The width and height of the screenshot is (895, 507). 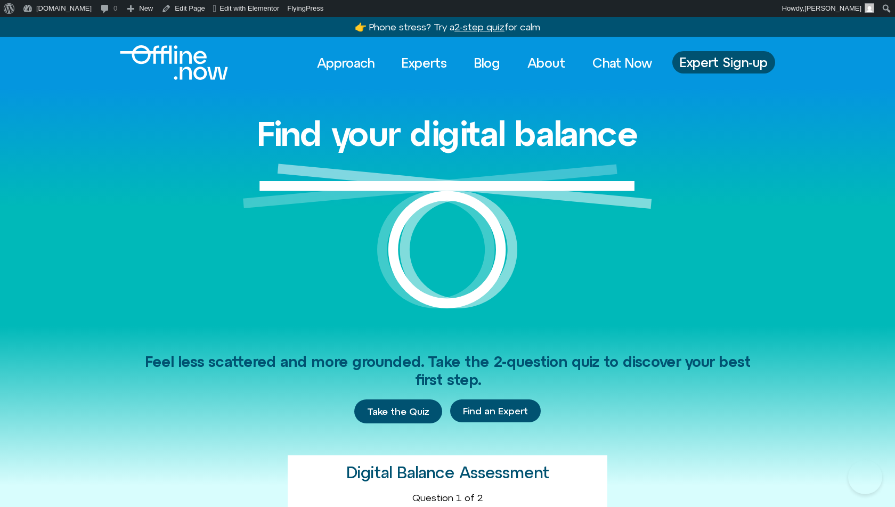 What do you see at coordinates (723, 62) in the screenshot?
I see `a: Expert Sign-up` at bounding box center [723, 62].